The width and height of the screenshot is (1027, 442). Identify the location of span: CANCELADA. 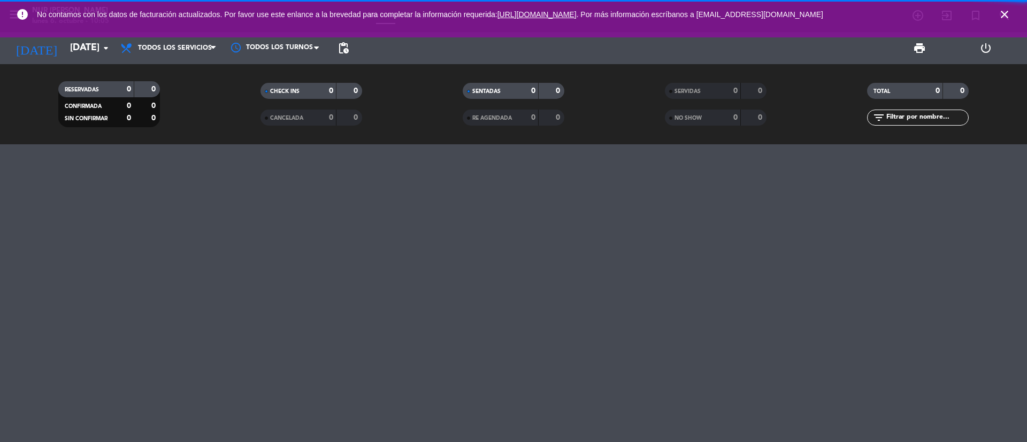
(287, 118).